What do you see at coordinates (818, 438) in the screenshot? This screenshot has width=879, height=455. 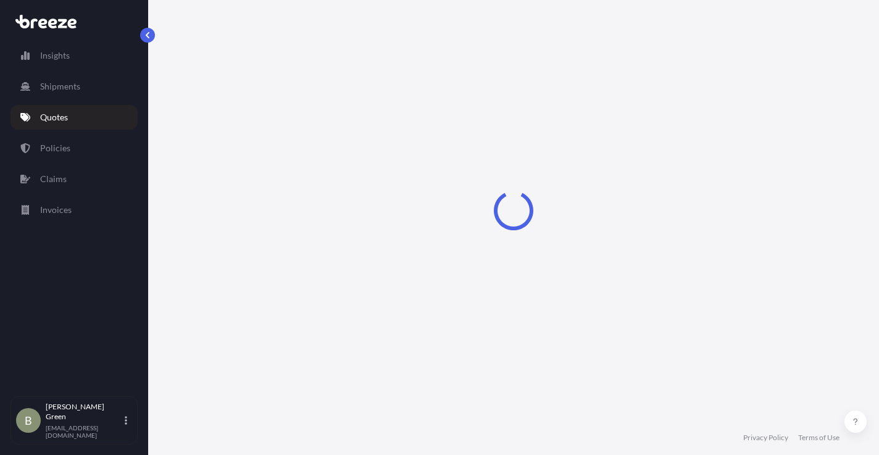 I see `a: Terms of Use` at bounding box center [818, 438].